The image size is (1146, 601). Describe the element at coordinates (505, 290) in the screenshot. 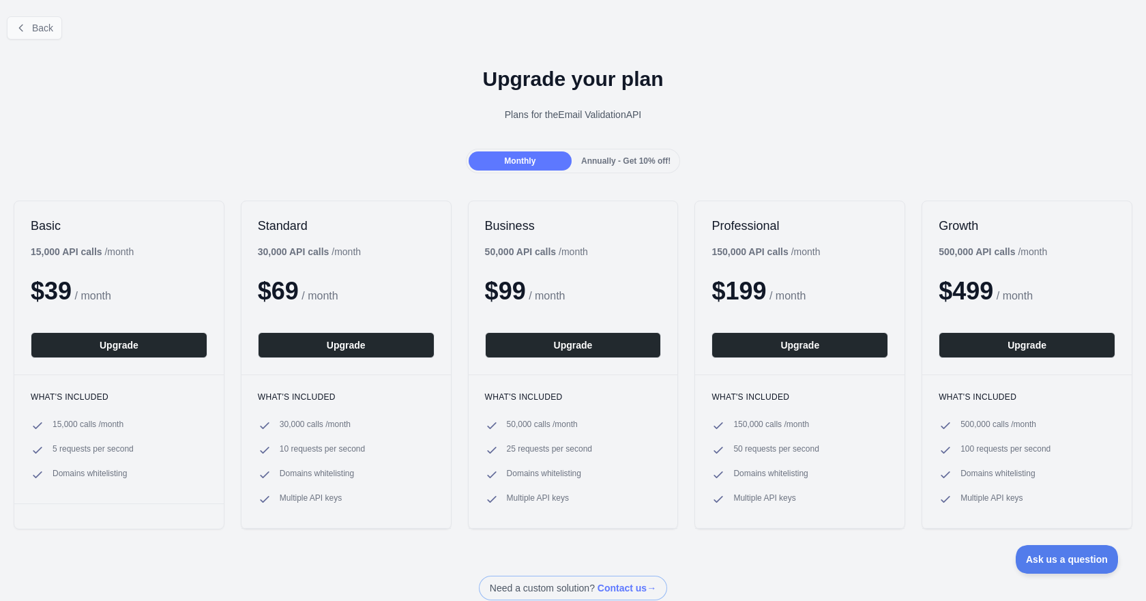

I see `span: $ 99` at that location.